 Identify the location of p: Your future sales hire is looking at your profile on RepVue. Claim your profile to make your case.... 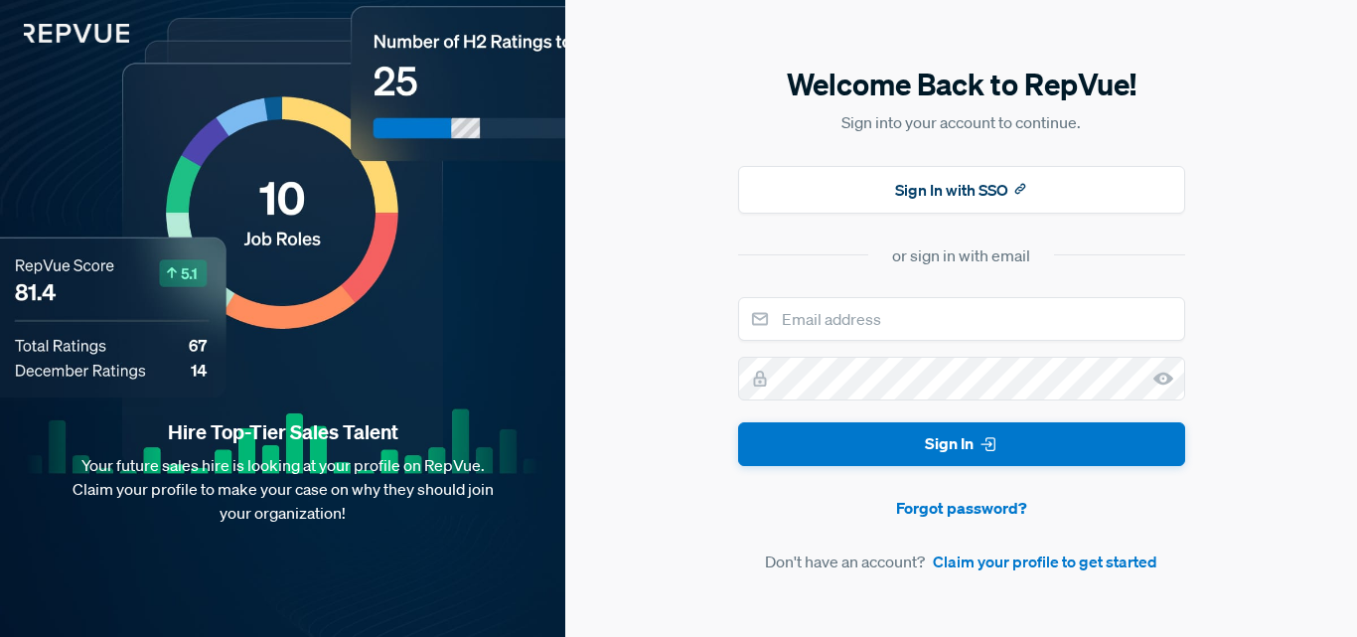
(282, 489).